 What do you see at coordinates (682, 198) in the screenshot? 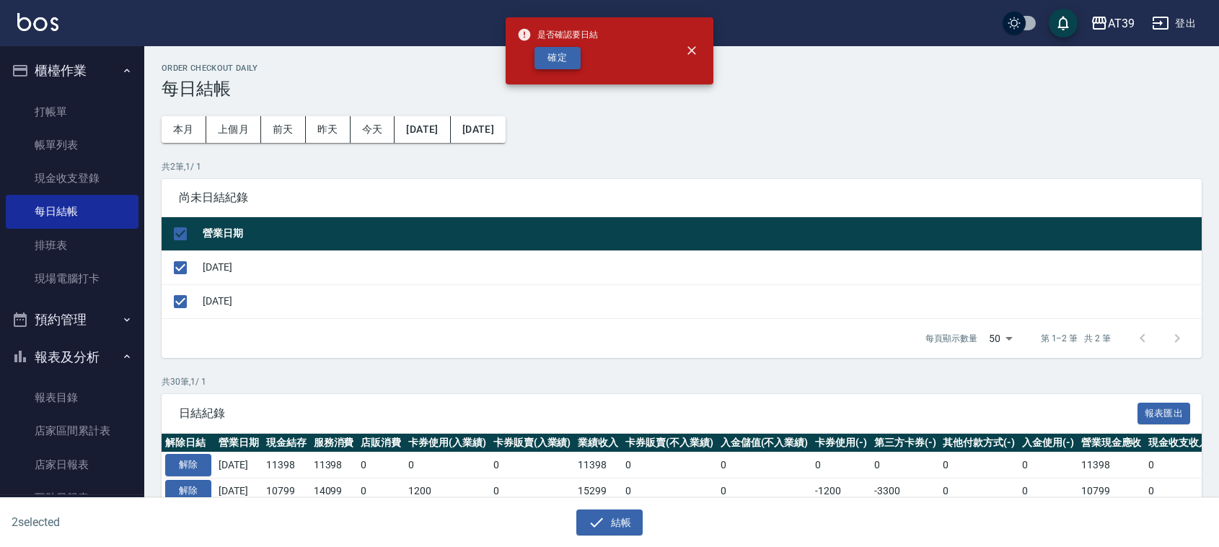
I see `span: 尚未日結紀錄` at bounding box center [682, 198].